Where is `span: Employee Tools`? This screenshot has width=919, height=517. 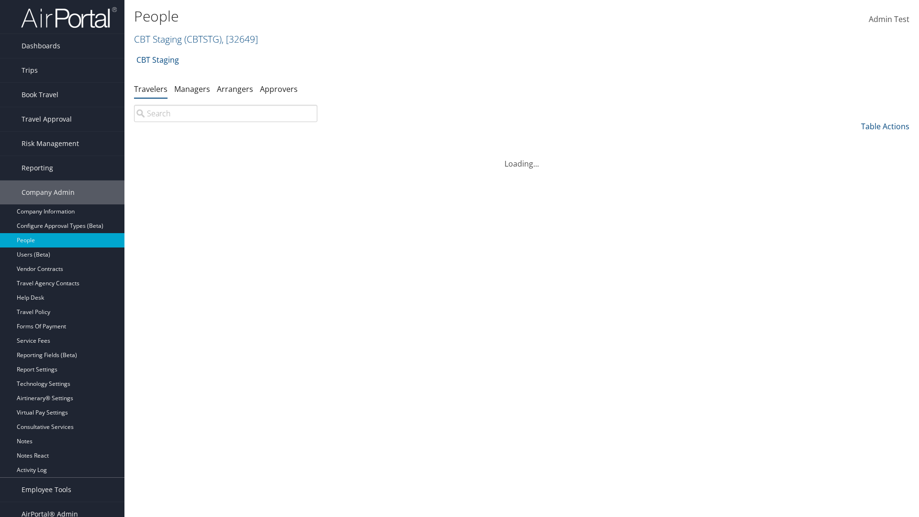
span: Employee Tools is located at coordinates (46, 490).